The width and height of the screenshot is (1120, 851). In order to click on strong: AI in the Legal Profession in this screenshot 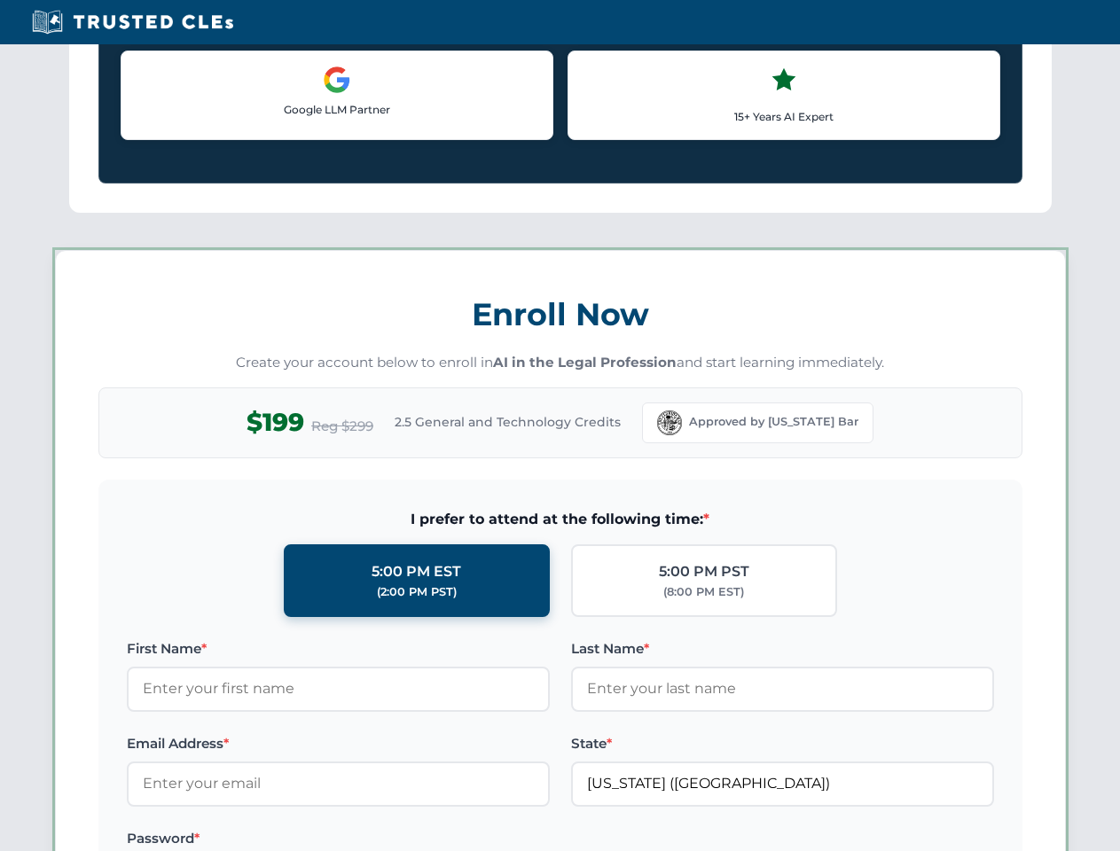, I will do `click(584, 362)`.